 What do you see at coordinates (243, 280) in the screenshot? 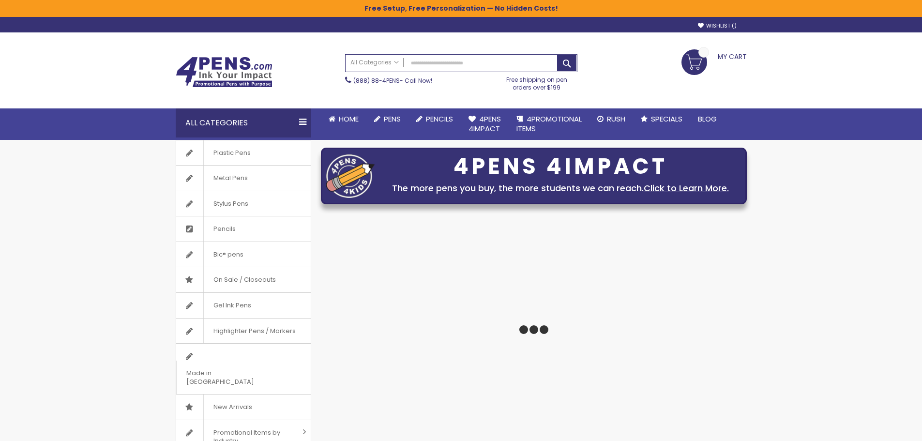
I see `a: On Sale / Closeouts` at bounding box center [243, 280].